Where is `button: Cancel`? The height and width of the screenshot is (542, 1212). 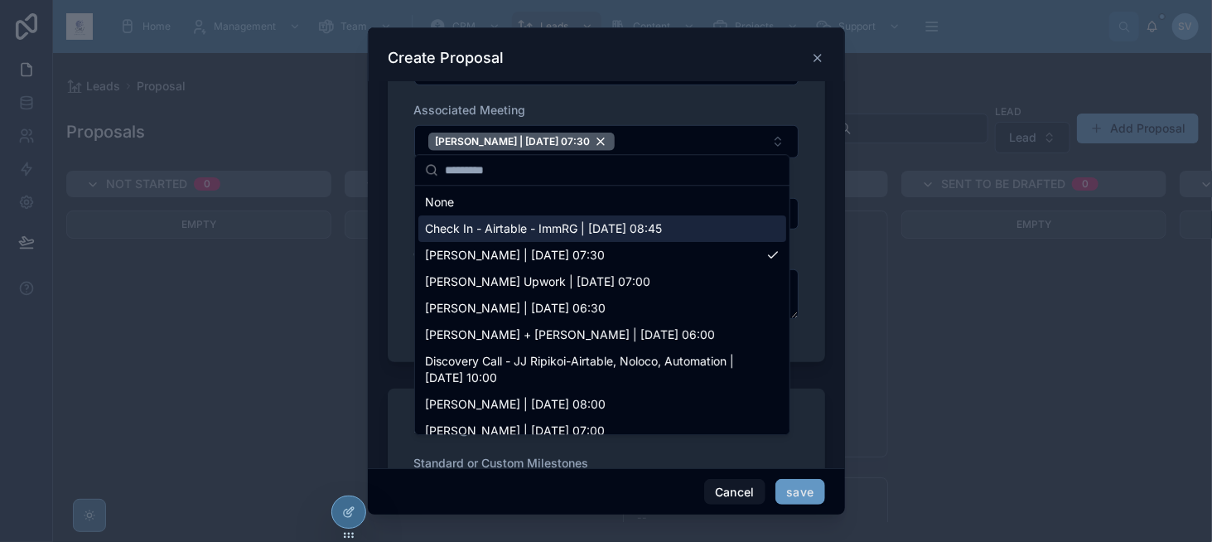
button: Cancel is located at coordinates (735, 492).